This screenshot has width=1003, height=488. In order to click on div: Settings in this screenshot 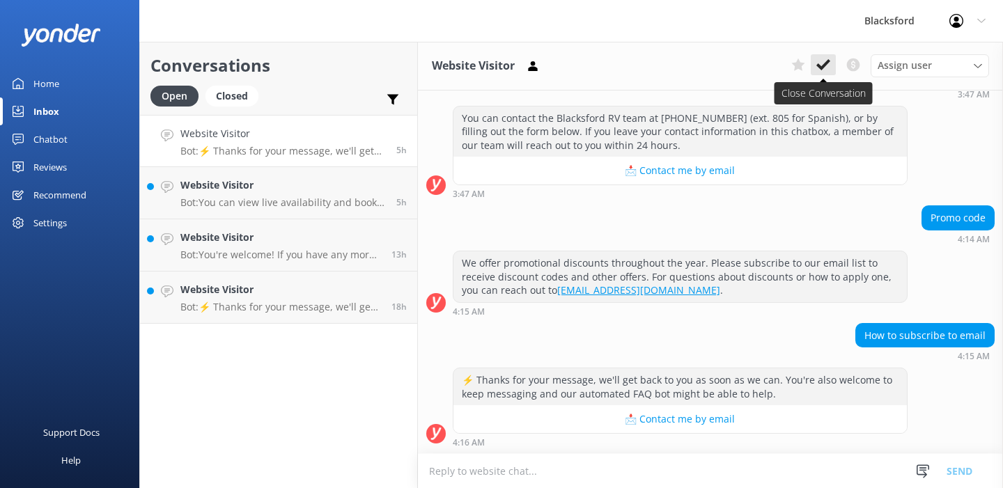, I will do `click(50, 223)`.